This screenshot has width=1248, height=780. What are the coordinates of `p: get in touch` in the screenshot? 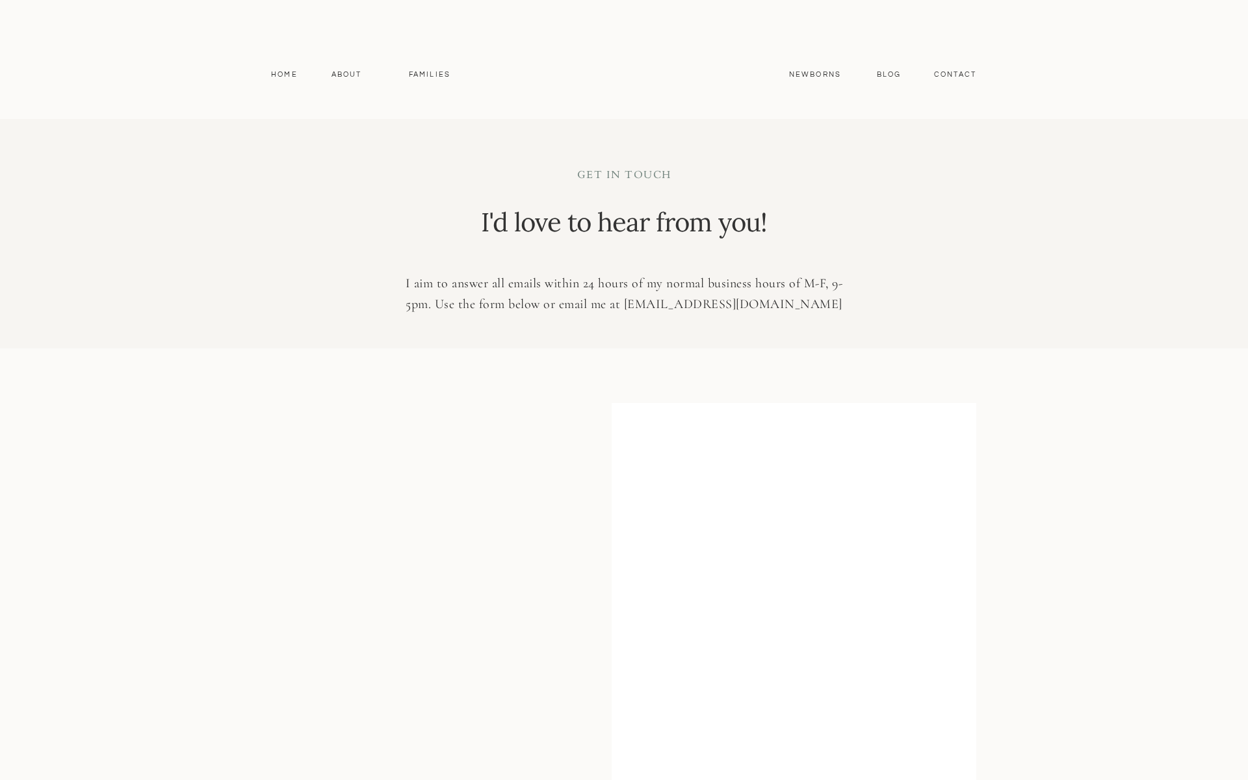 It's located at (624, 177).